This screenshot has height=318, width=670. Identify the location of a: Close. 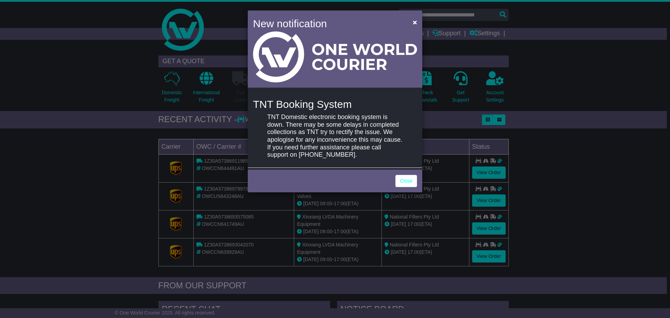
(406, 181).